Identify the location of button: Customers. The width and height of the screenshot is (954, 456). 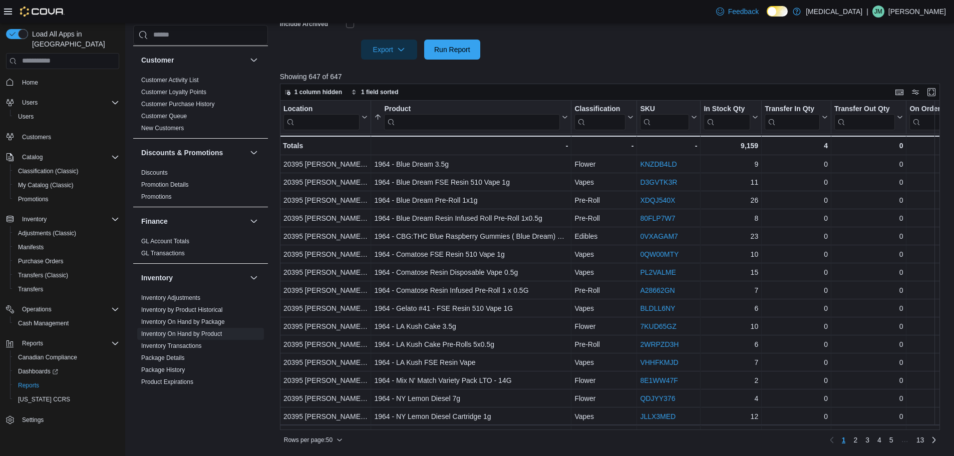
(63, 137).